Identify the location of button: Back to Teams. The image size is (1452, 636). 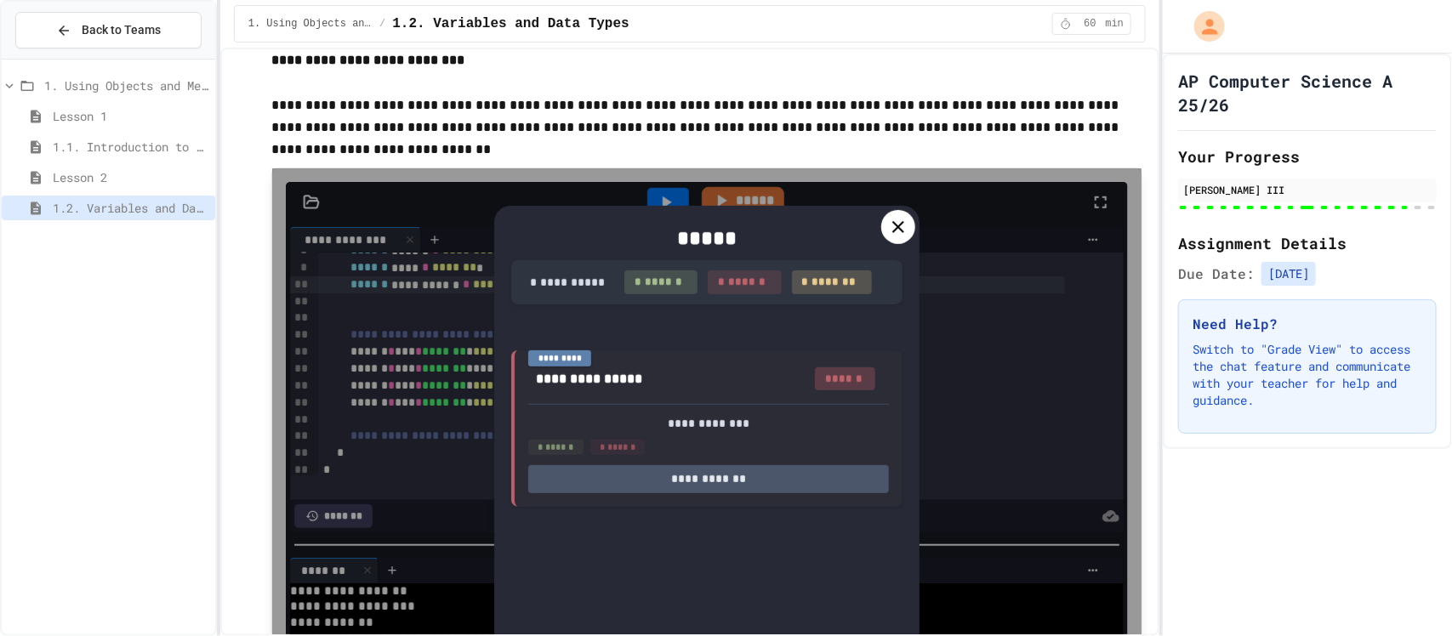
(108, 30).